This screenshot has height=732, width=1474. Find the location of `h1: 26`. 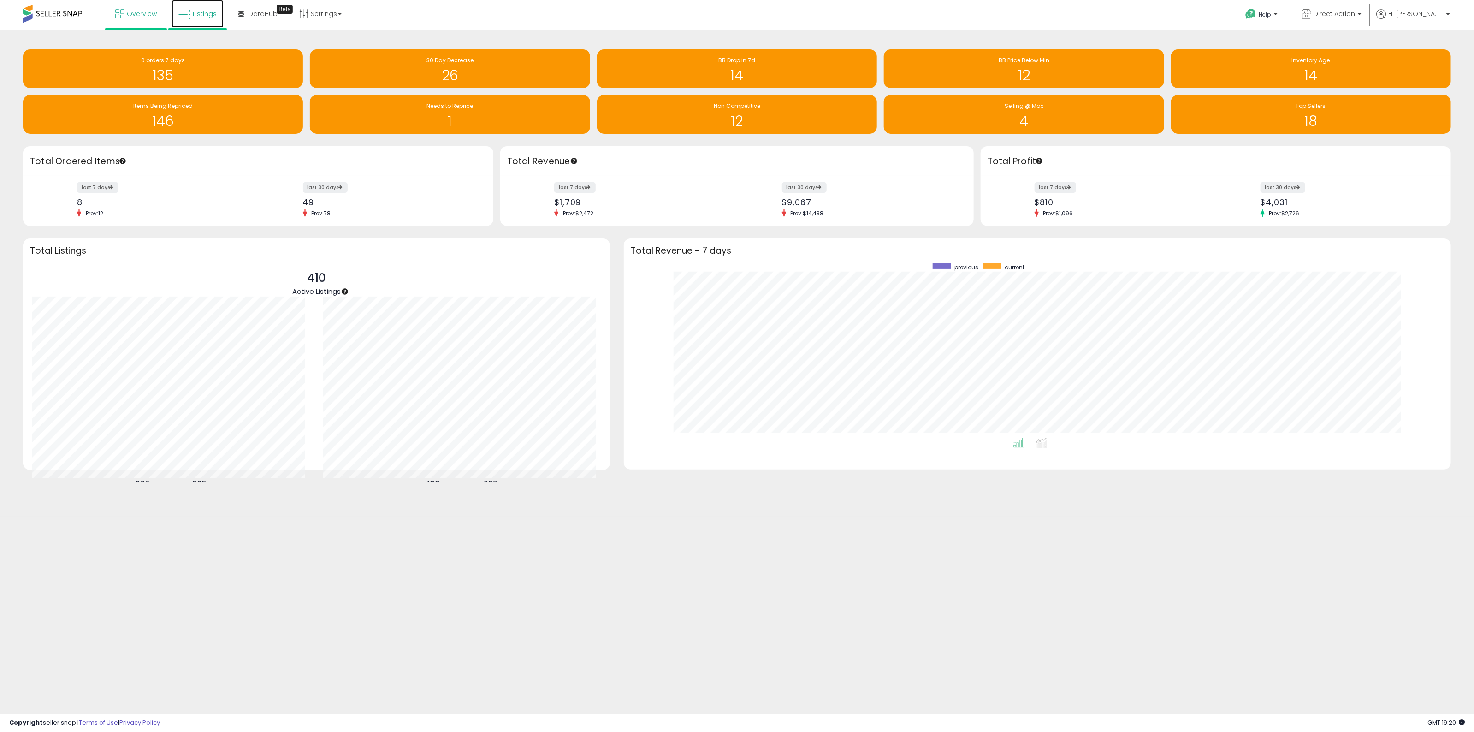

h1: 26 is located at coordinates (450, 75).